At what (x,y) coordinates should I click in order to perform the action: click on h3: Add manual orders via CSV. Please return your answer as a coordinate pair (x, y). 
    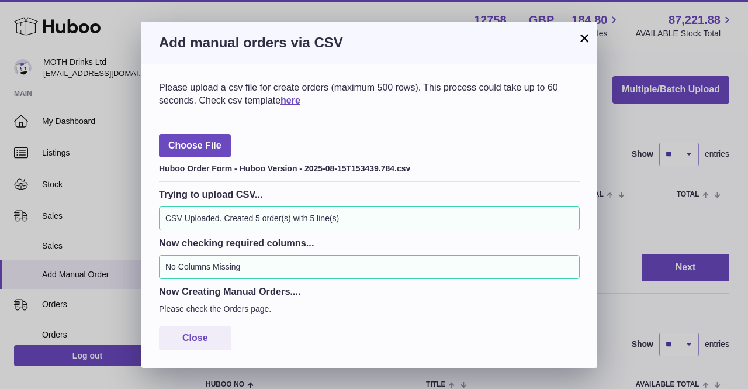
    Looking at the image, I should click on (369, 43).